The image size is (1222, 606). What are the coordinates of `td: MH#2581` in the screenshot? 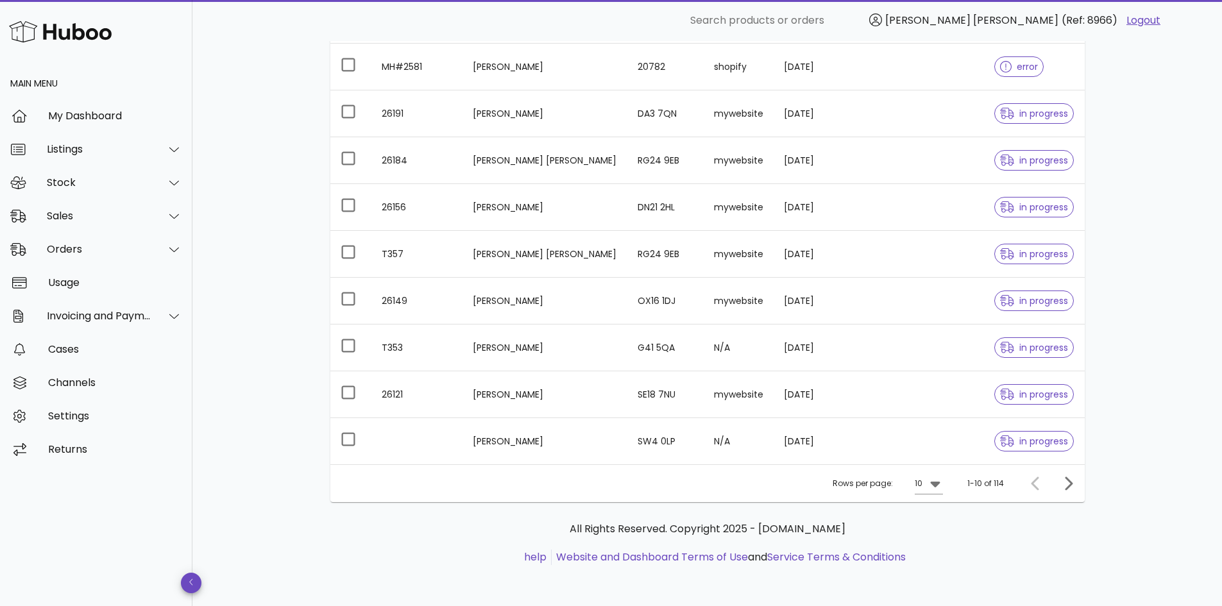 It's located at (417, 67).